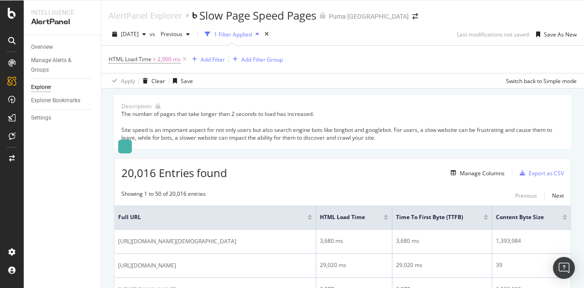  What do you see at coordinates (558, 195) in the screenshot?
I see `div: Next` at bounding box center [558, 195].